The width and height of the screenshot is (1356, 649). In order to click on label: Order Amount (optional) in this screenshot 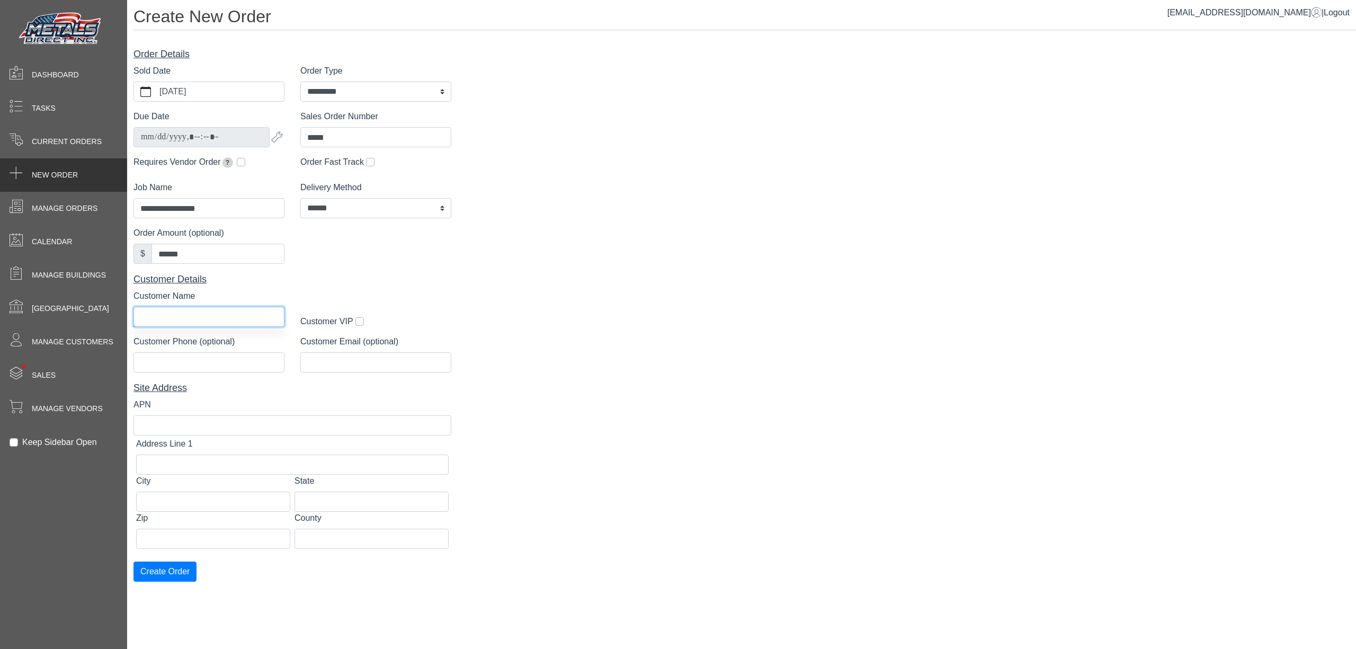, I will do `click(179, 233)`.